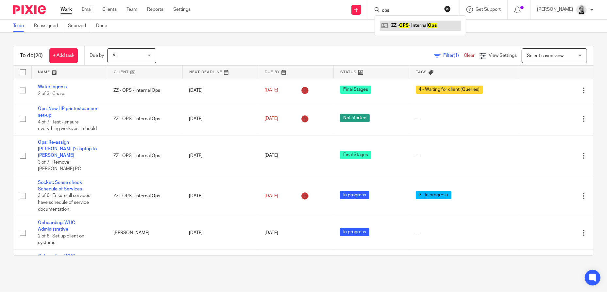 This screenshot has height=292, width=607. Describe the element at coordinates (63, 56) in the screenshot. I see `a: + Add task` at that location.